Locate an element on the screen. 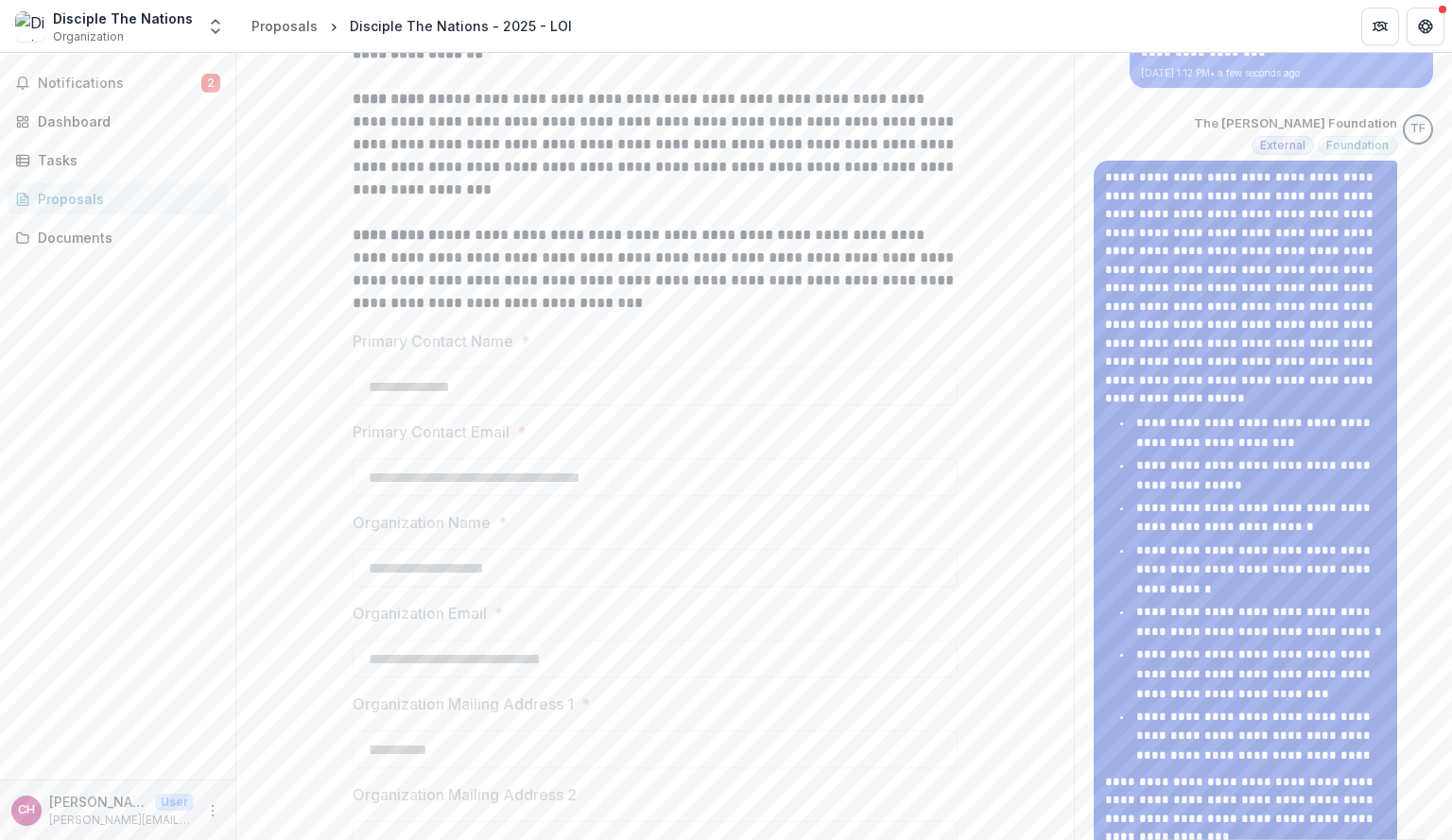  div: Disciple The Nations - 2025 - LOI is located at coordinates (460, 25).